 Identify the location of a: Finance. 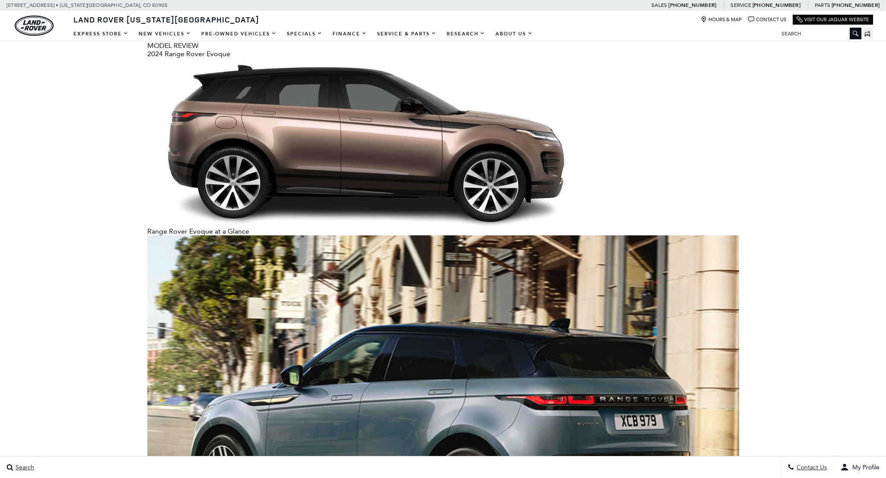
(349, 34).